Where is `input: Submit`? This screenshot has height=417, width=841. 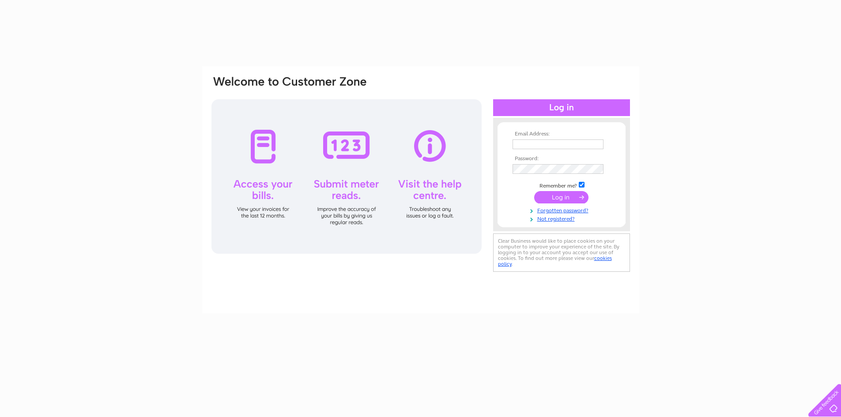
input: Submit is located at coordinates (561, 197).